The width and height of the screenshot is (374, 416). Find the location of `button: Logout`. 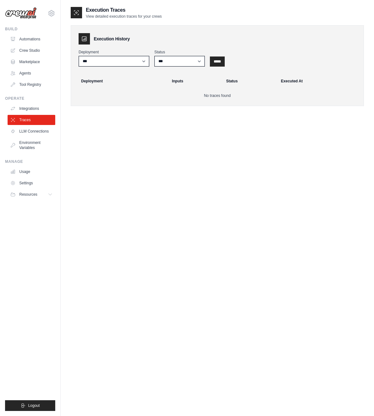

button: Logout is located at coordinates (30, 406).